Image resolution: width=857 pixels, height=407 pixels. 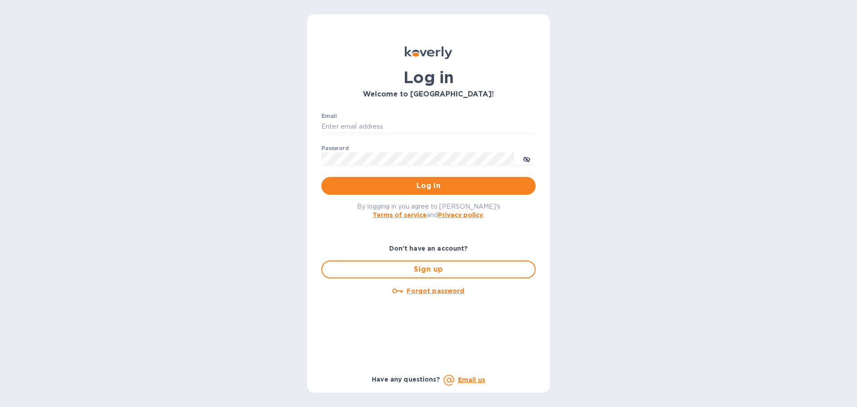 What do you see at coordinates (435, 291) in the screenshot?
I see `u: Forgot password` at bounding box center [435, 291].